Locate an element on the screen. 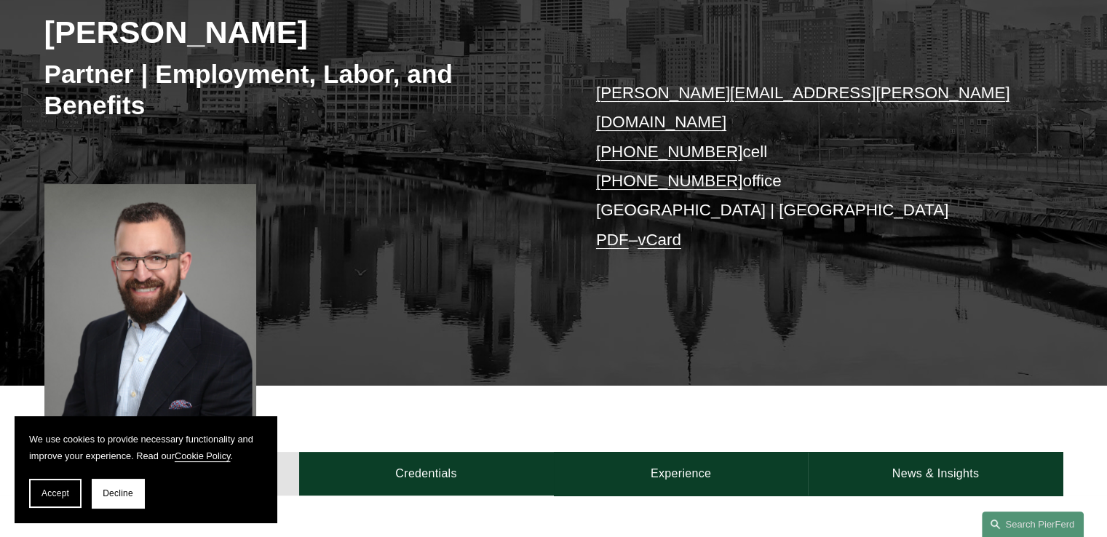 The width and height of the screenshot is (1107, 537). p: We use cookies to provide necessary functionality and improve your experience. Read our . is located at coordinates (146, 447).